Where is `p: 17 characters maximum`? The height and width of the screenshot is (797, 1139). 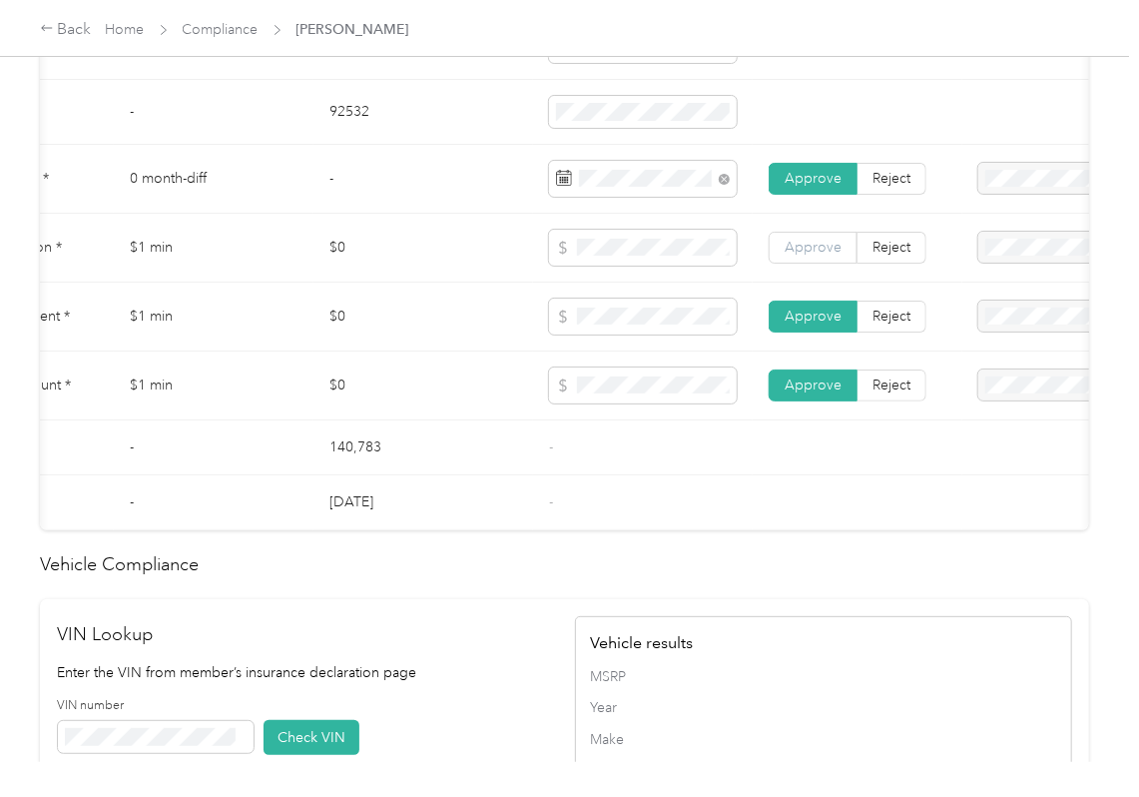 p: 17 characters maximum is located at coordinates (156, 769).